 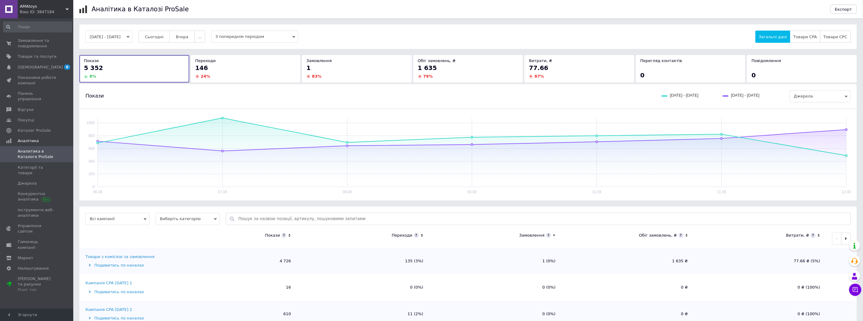 I want to click on text: 800, so click(x=92, y=136).